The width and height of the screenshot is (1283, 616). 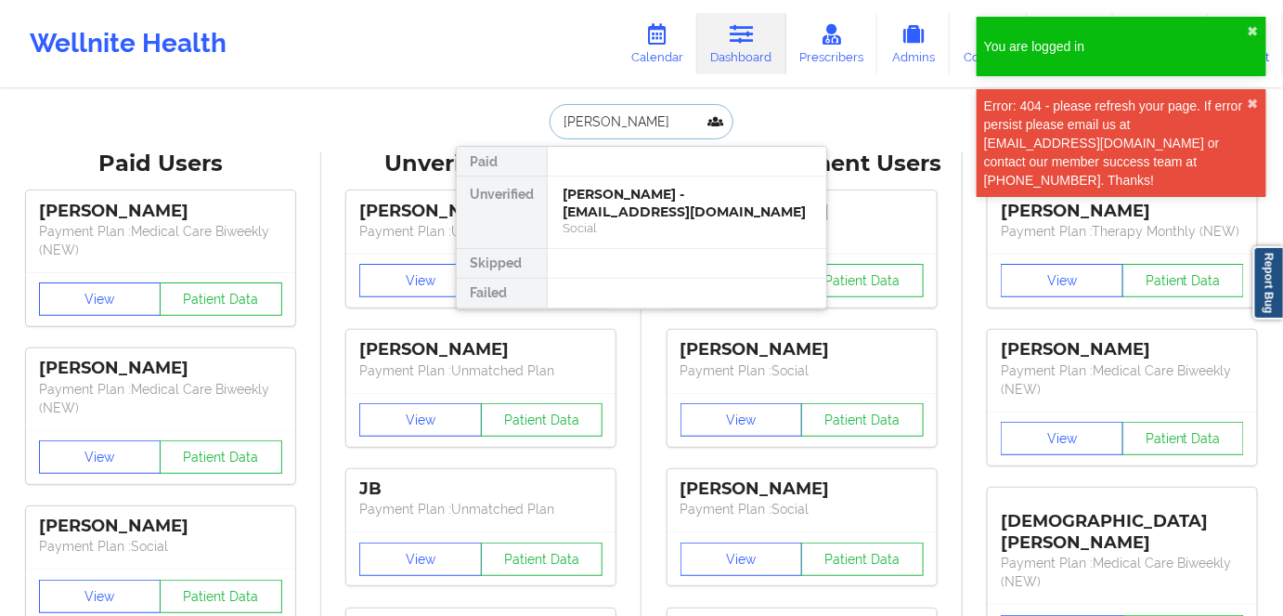 What do you see at coordinates (1268, 282) in the screenshot?
I see `a: Report Bug` at bounding box center [1268, 282].